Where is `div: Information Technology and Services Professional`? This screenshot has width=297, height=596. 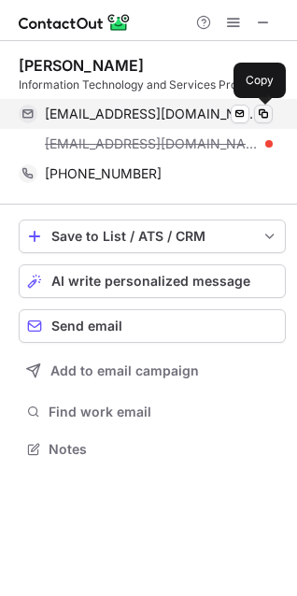 div: Information Technology and Services Professional is located at coordinates (152, 85).